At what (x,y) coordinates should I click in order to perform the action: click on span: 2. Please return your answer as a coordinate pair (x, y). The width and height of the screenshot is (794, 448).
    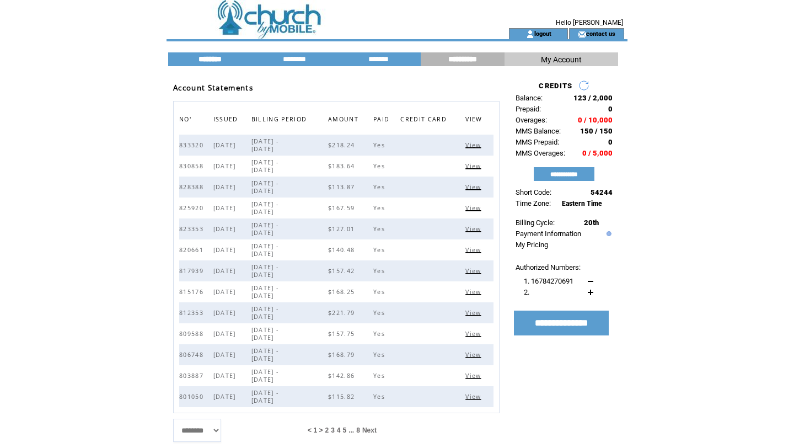
    Looking at the image, I should click on (326, 430).